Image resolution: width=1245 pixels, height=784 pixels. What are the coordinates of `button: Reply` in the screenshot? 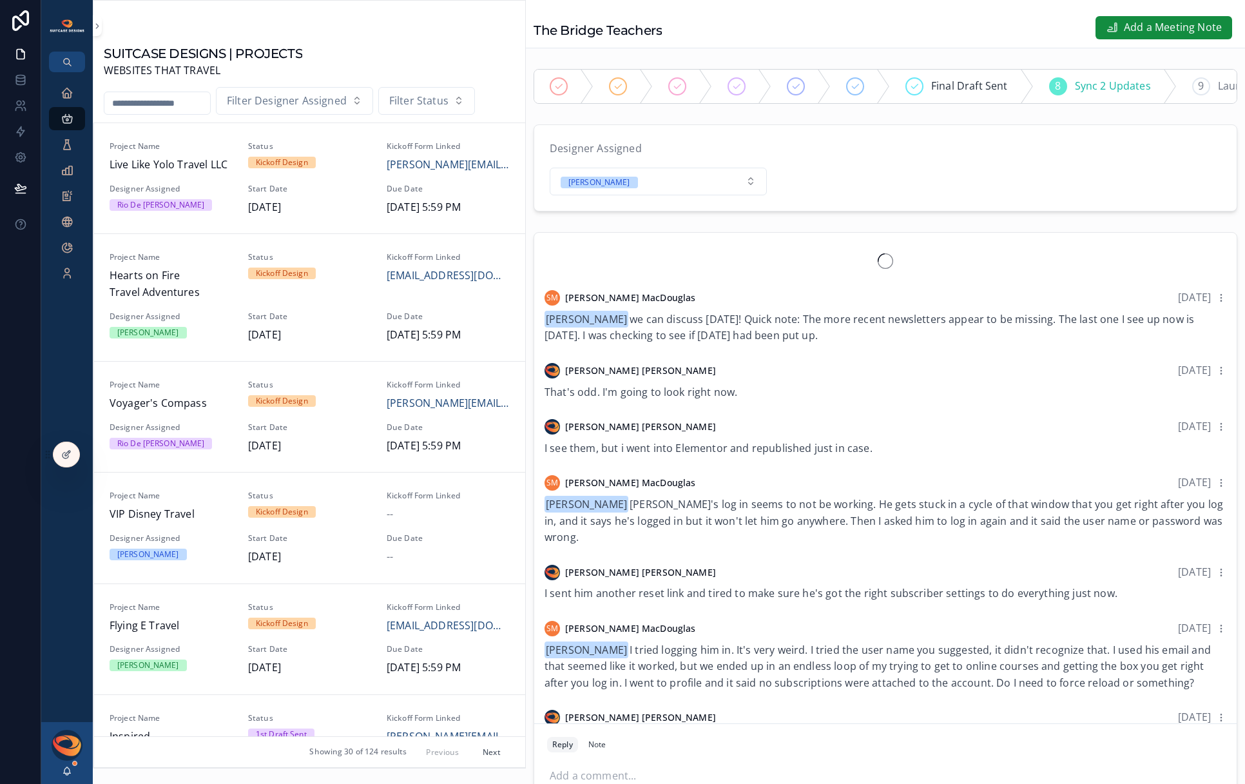 It's located at (563, 744).